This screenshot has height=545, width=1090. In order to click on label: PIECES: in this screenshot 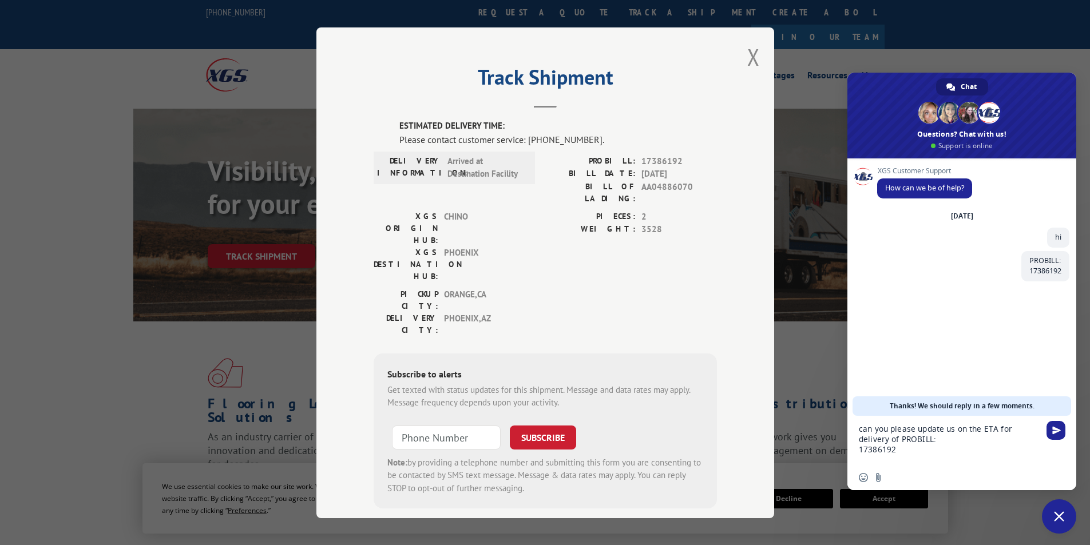, I will do `click(591, 216)`.